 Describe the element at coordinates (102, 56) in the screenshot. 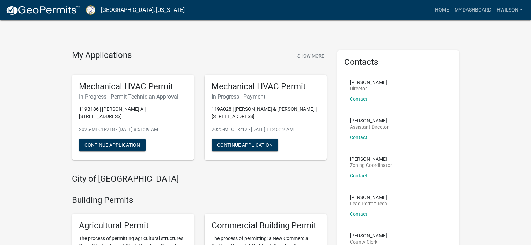

I see `h4: My Applications` at that location.